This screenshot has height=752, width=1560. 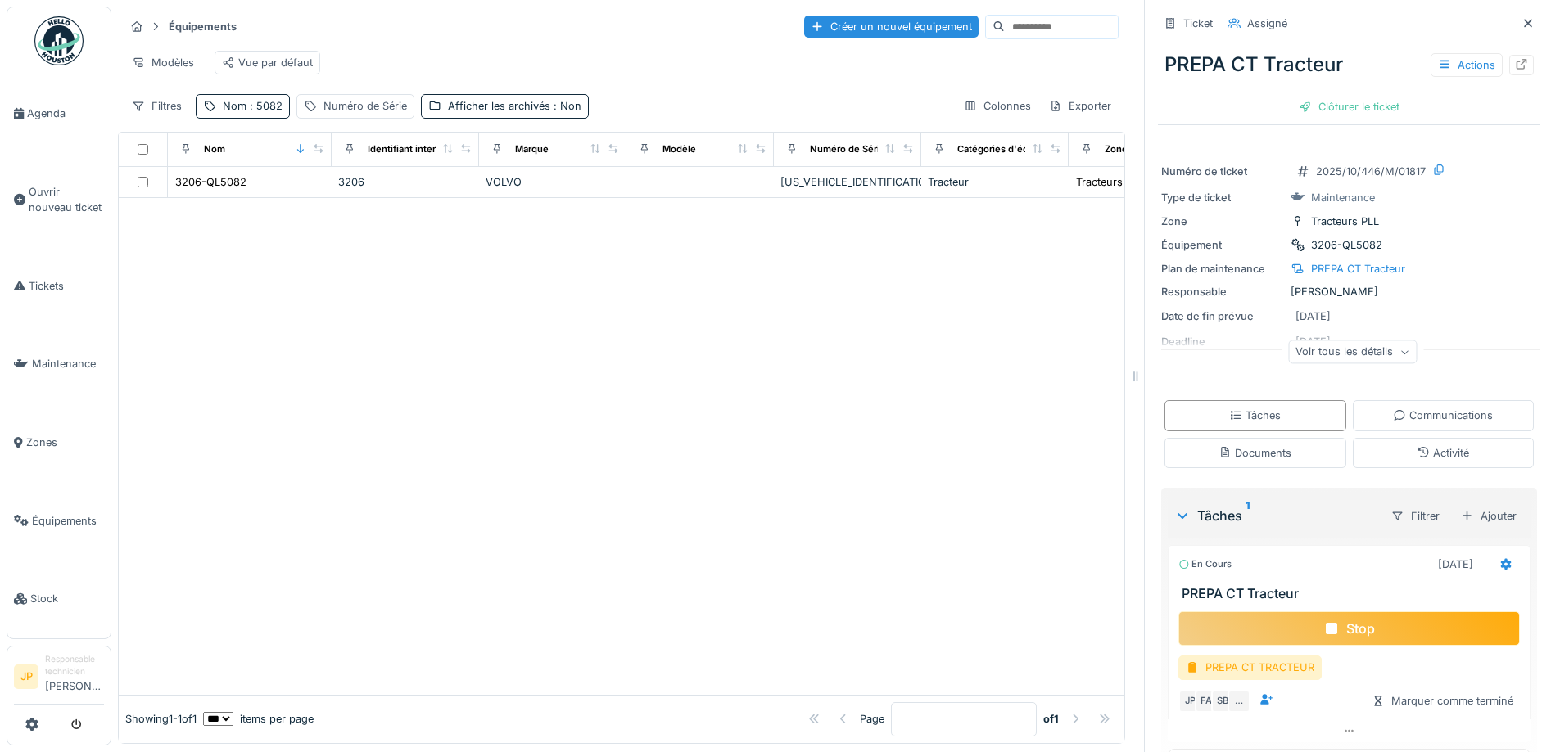 What do you see at coordinates (1254, 453) in the screenshot?
I see `div: Documents` at bounding box center [1254, 453].